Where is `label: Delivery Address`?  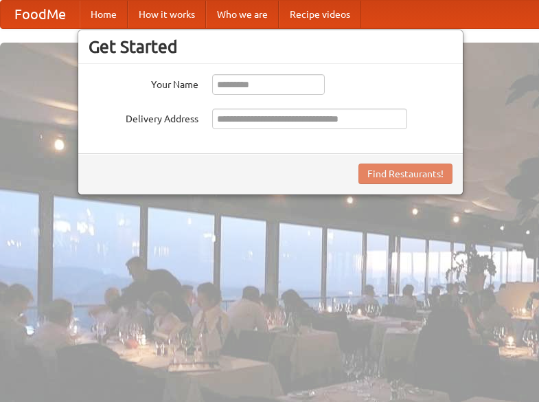 label: Delivery Address is located at coordinates (144, 117).